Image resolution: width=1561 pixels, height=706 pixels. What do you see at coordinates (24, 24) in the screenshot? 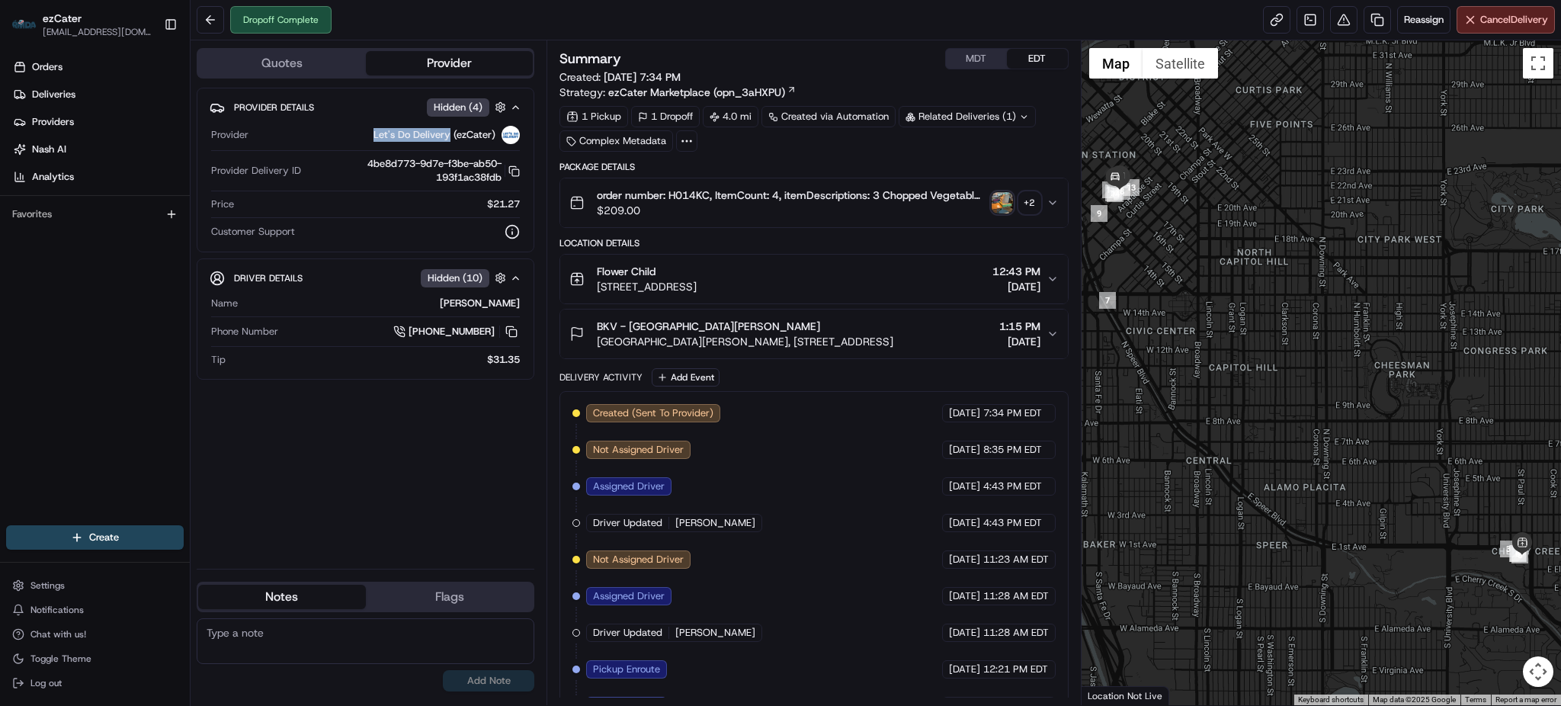
I see `img: ezCater` at bounding box center [24, 24].